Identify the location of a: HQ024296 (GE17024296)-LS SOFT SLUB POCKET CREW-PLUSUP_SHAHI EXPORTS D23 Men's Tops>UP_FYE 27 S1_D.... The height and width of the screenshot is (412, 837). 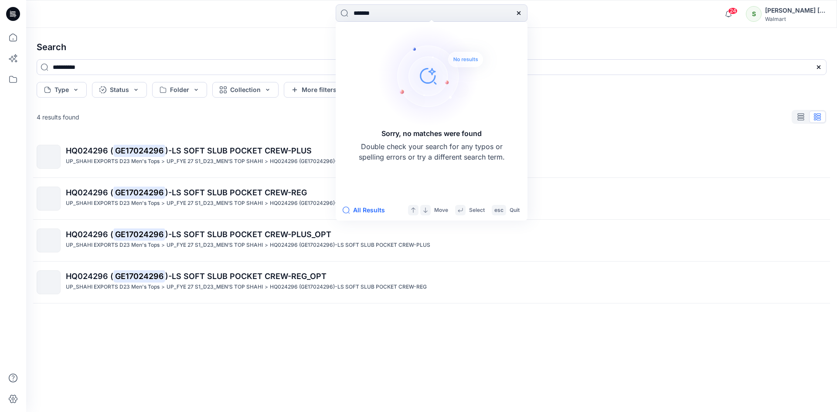
(431, 156).